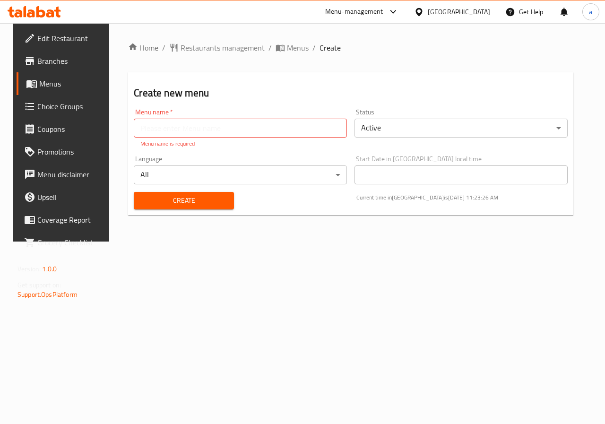  I want to click on div: Menu-management, so click(354, 12).